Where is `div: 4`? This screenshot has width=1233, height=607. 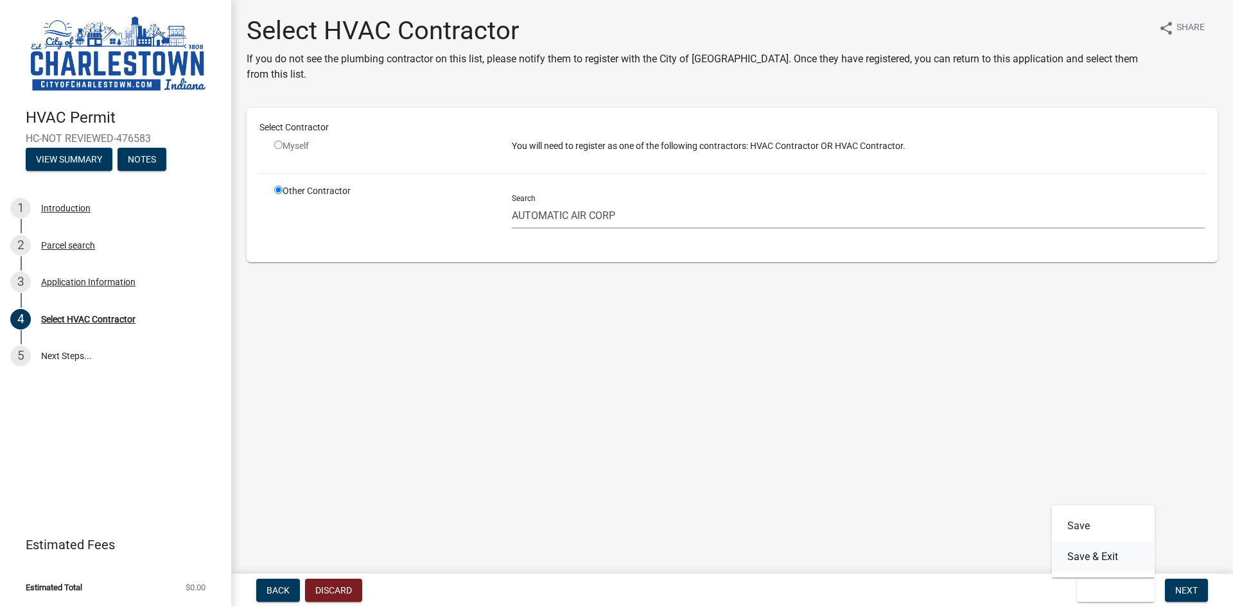
div: 4 is located at coordinates (21, 319).